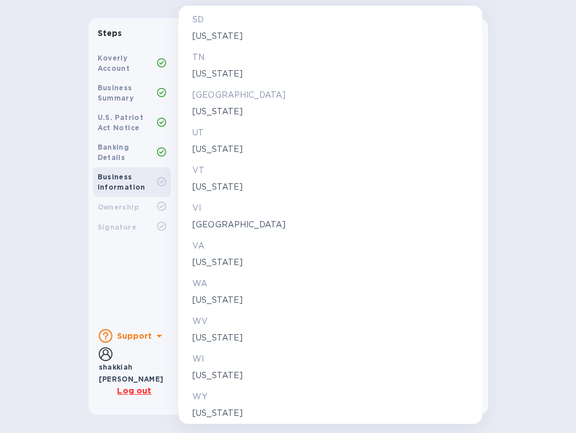 The height and width of the screenshot is (433, 576). Describe the element at coordinates (331, 396) in the screenshot. I see `p: WY` at that location.